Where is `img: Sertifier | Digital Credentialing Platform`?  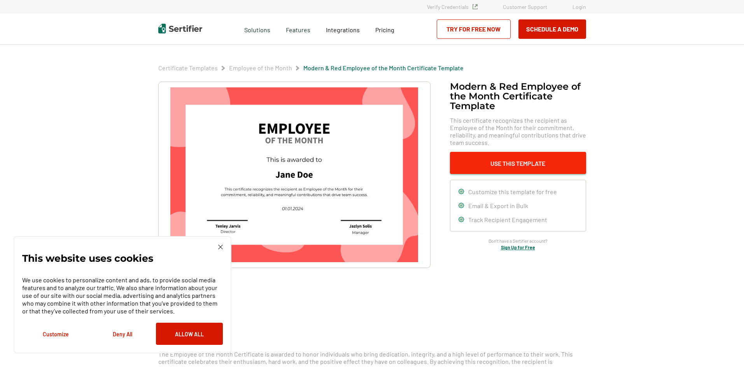 img: Sertifier | Digital Credentialing Platform is located at coordinates (180, 28).